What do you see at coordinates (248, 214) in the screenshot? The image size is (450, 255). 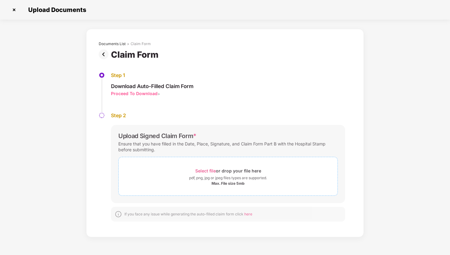 I see `span: here` at bounding box center [248, 214].